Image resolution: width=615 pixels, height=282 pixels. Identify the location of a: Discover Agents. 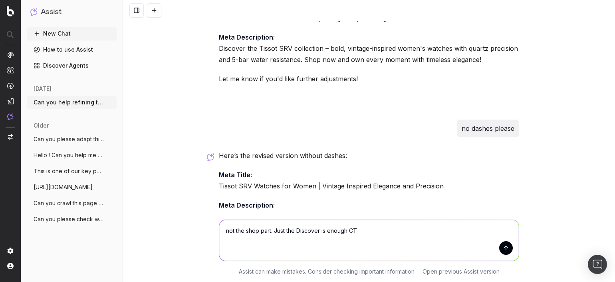
(72, 66).